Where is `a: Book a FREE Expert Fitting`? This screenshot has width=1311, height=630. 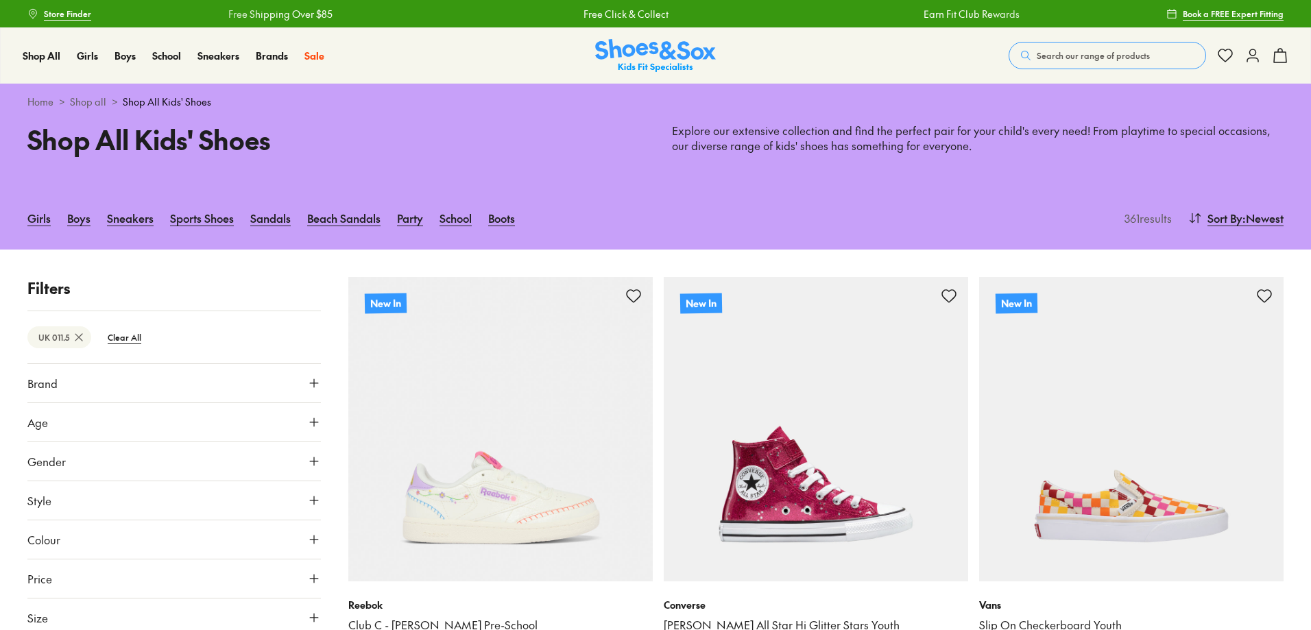 a: Book a FREE Expert Fitting is located at coordinates (1225, 14).